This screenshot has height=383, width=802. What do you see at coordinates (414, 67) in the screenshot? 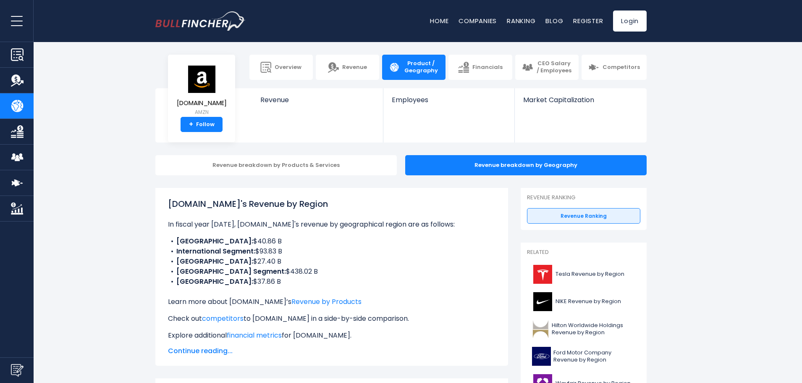
I see `a: Product / Geography` at bounding box center [414, 67].